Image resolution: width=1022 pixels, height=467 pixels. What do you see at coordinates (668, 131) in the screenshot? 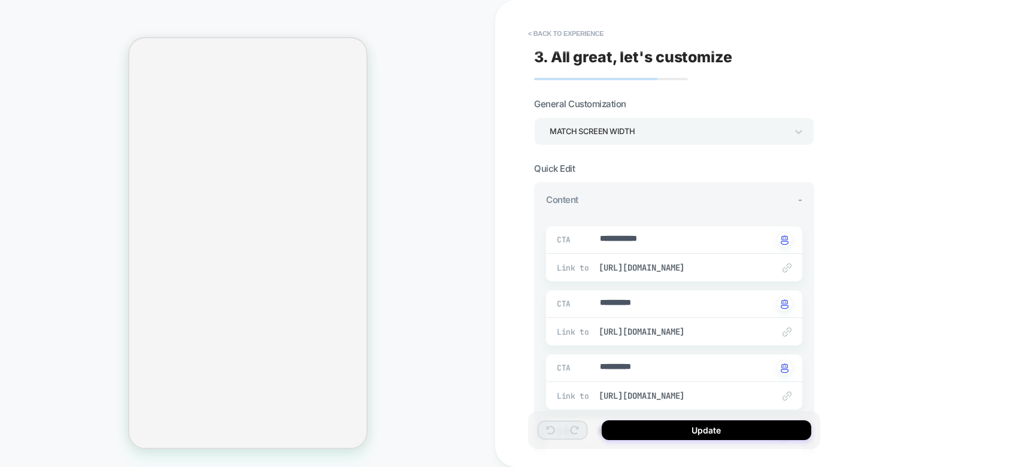
I see `div: Match Screen Width` at bounding box center [668, 131].